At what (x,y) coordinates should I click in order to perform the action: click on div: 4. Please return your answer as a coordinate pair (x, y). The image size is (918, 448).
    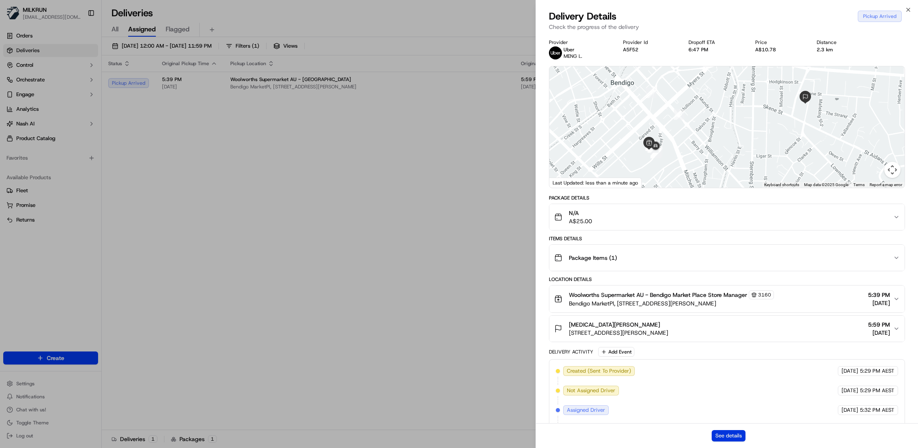
    Looking at the image, I should click on (657, 151).